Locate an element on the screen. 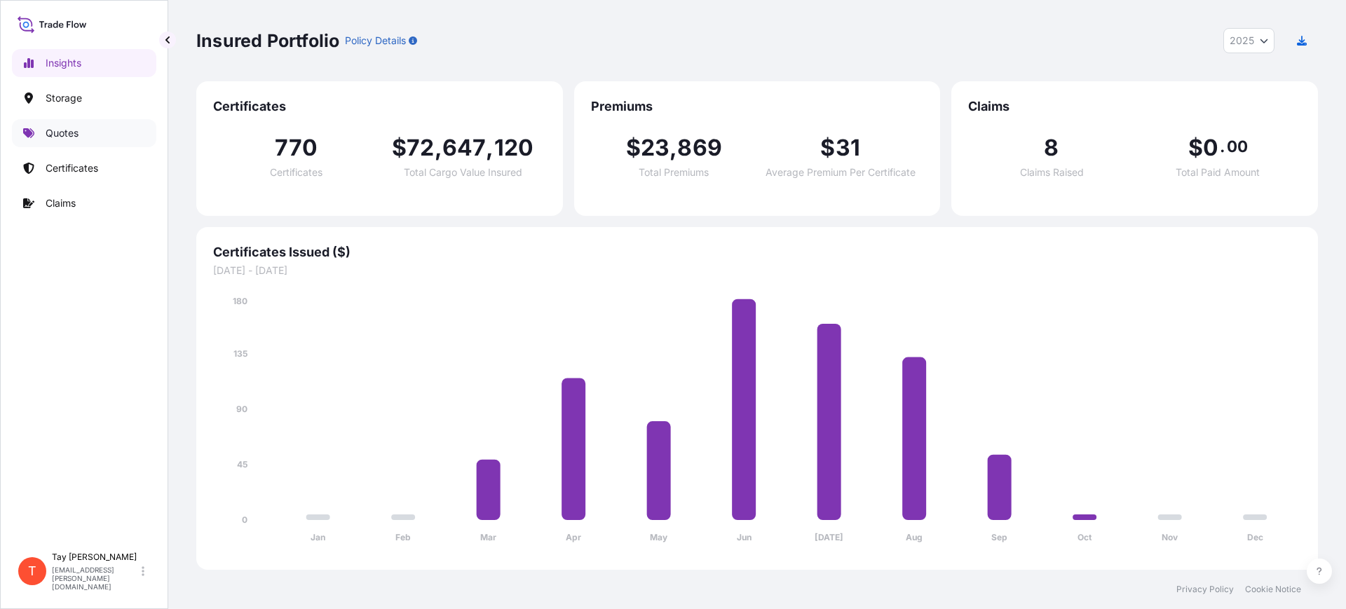 Image resolution: width=1346 pixels, height=609 pixels. span: 0 is located at coordinates (1210, 148).